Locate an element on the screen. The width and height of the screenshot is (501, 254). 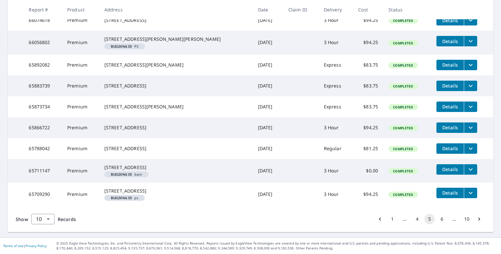
button: filesDropdownBtn-65711147 is located at coordinates (470, 169).